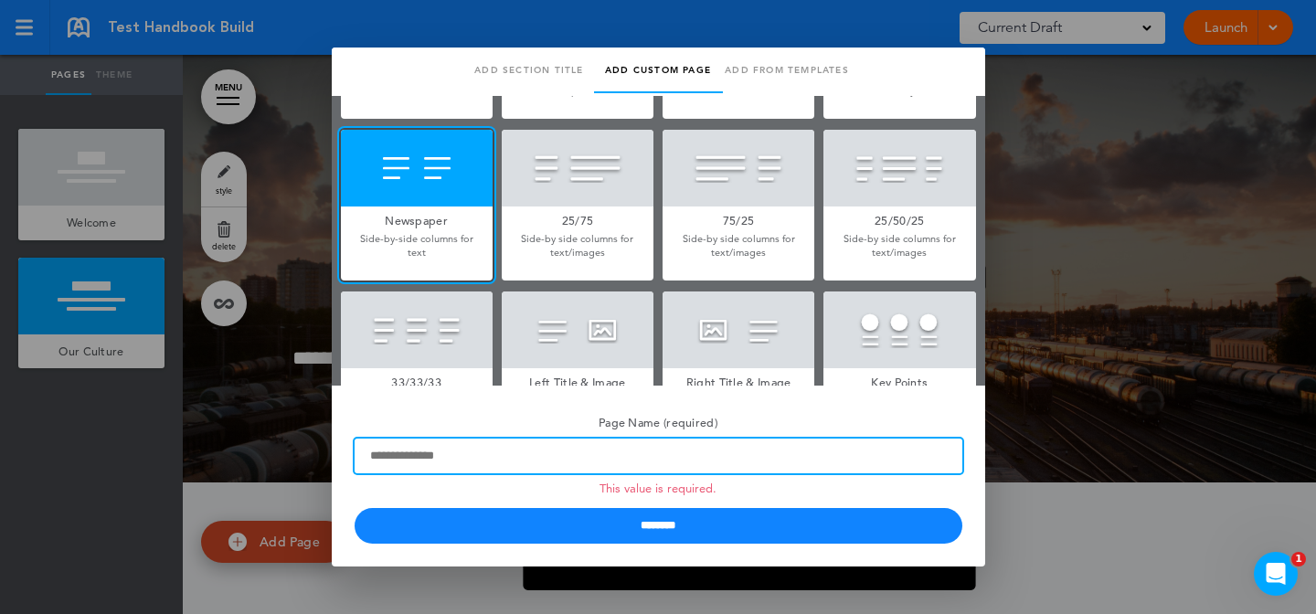 This screenshot has height=614, width=1316. Describe the element at coordinates (738, 219) in the screenshot. I see `h5: 75/25` at that location.